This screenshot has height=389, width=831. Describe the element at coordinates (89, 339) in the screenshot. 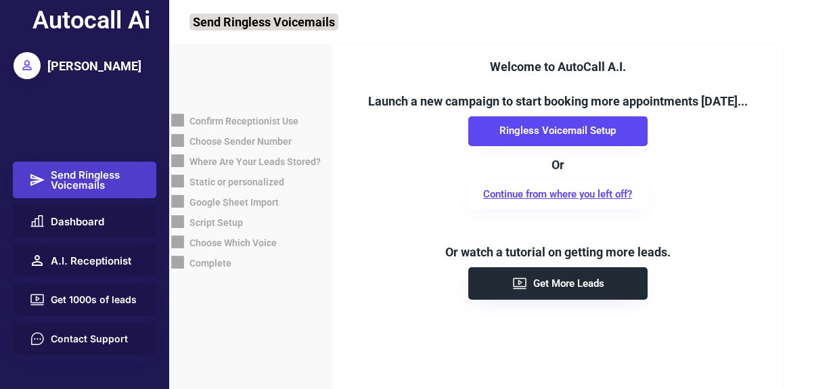

I see `span: Contact Support` at that location.